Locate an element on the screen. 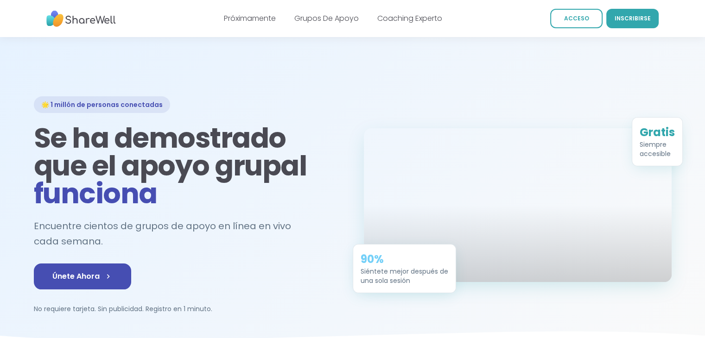 The width and height of the screenshot is (705, 338). font: funciona is located at coordinates (95, 194).